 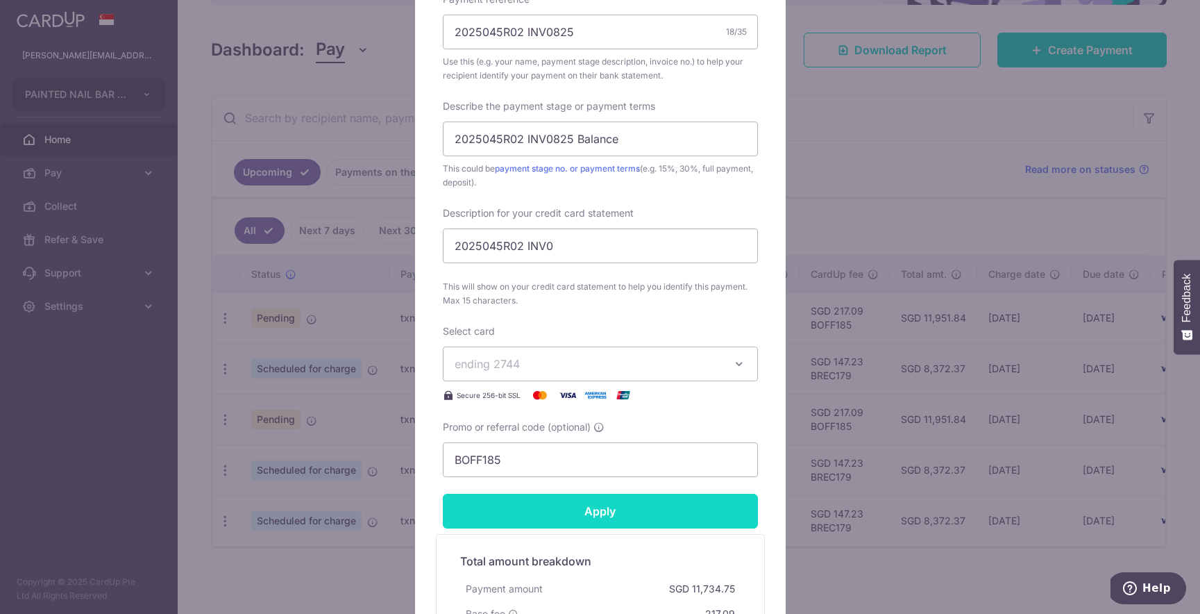 I want to click on img: Visa, so click(x=568, y=395).